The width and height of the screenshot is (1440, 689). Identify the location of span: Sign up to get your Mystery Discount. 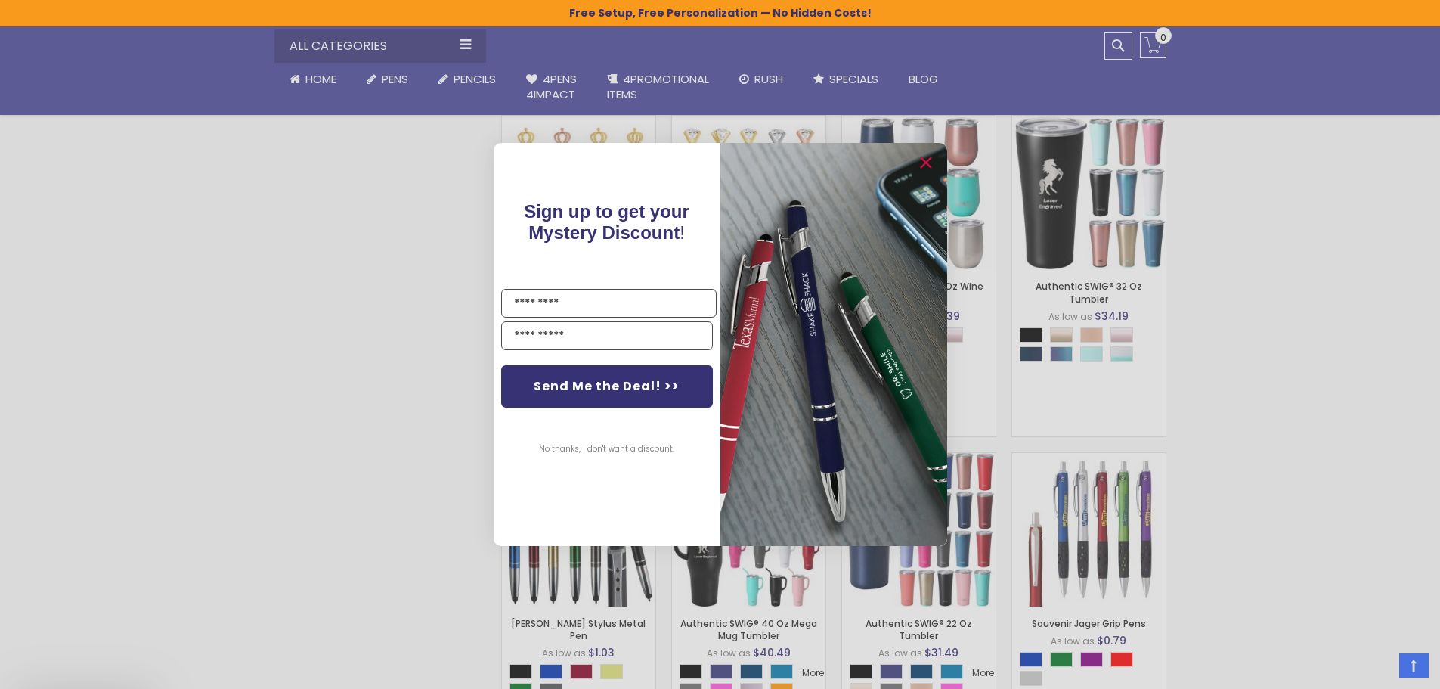
(606, 221).